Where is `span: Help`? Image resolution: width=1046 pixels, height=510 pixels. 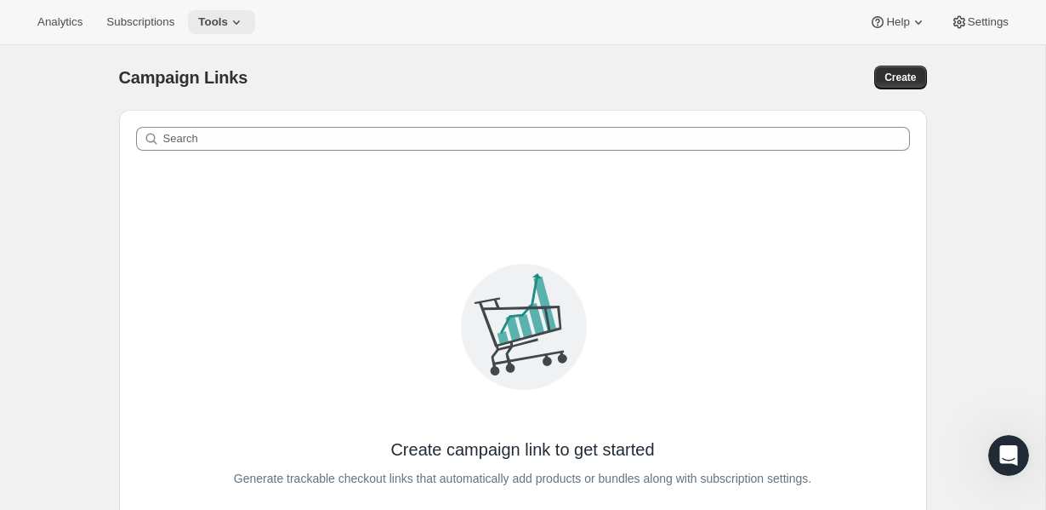
span: Help is located at coordinates (898, 22).